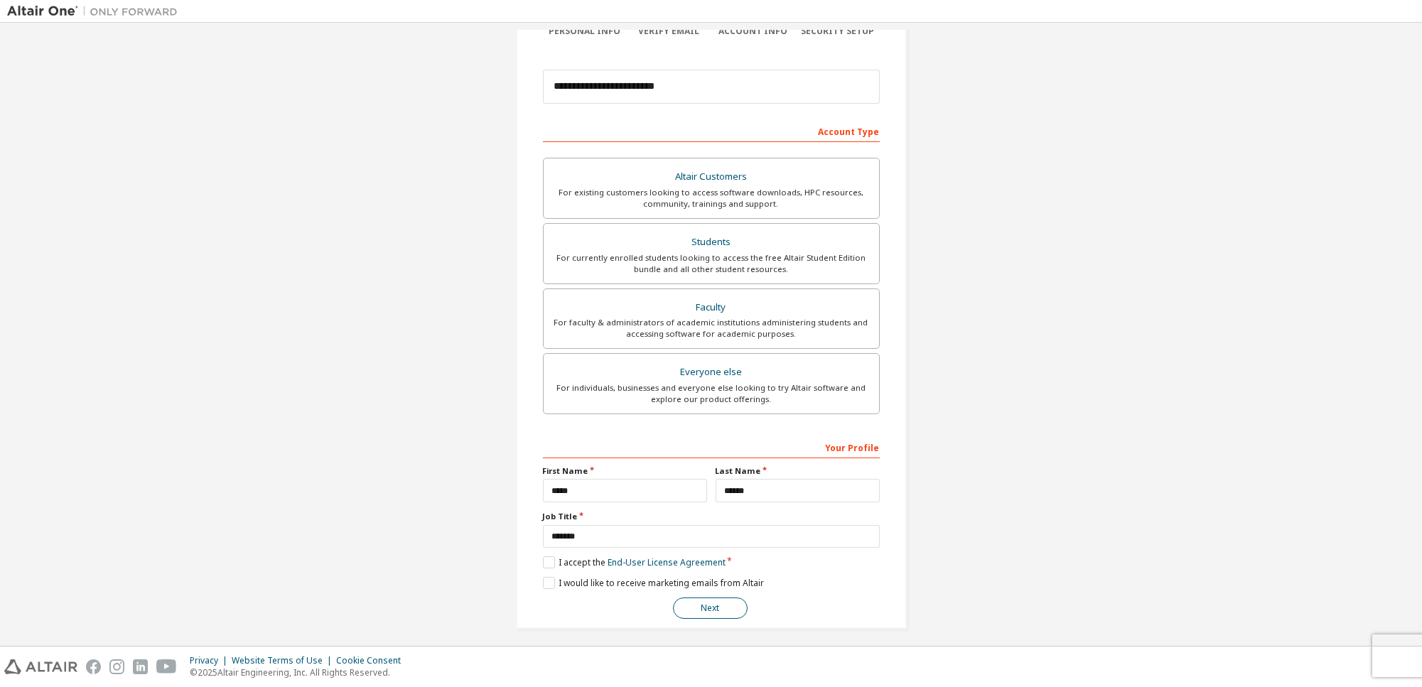  Describe the element at coordinates (711, 264) in the screenshot. I see `div: For currently enrolled students looking to access the free Altair Student Edition bundle and all ...` at that location.